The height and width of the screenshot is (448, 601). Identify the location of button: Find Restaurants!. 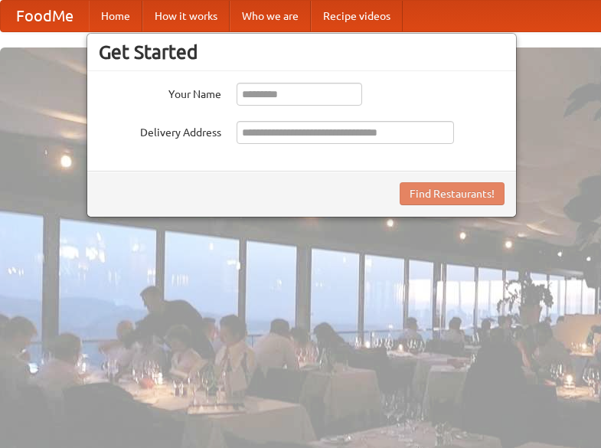
(451, 194).